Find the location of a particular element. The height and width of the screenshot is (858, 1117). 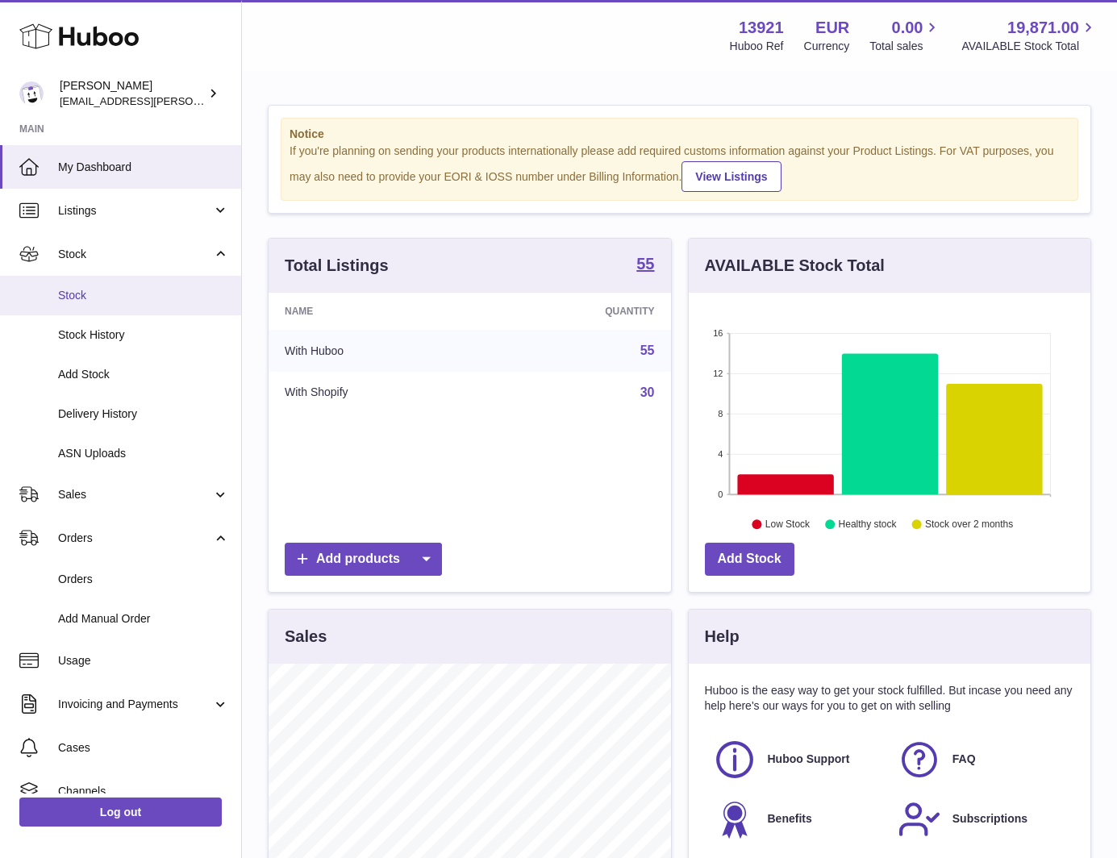

h3: Total Listings is located at coordinates (336, 265).